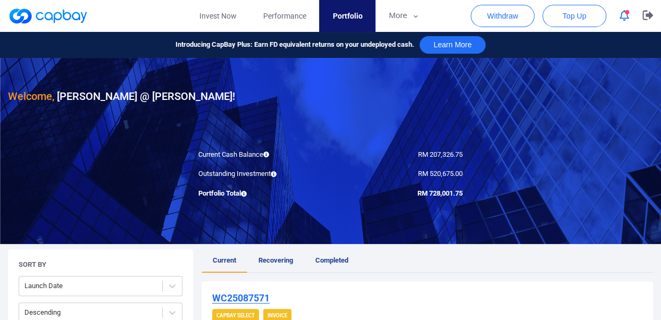  Describe the element at coordinates (441, 173) in the screenshot. I see `span: RM 520,675.00` at that location.